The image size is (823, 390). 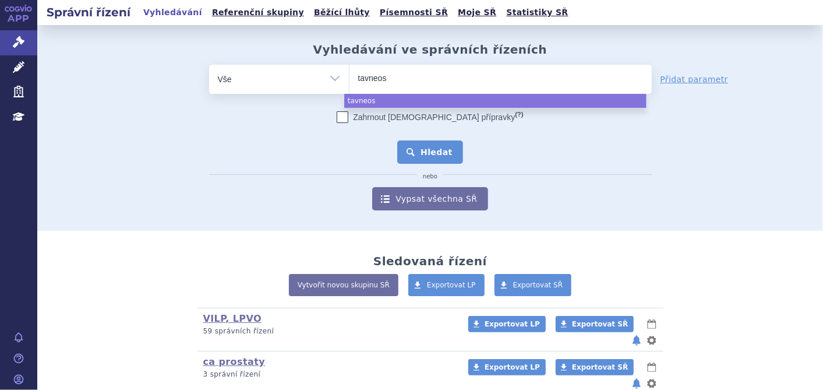 What do you see at coordinates (430, 199) in the screenshot?
I see `a: Vypsat všechna SŘ` at bounding box center [430, 199].